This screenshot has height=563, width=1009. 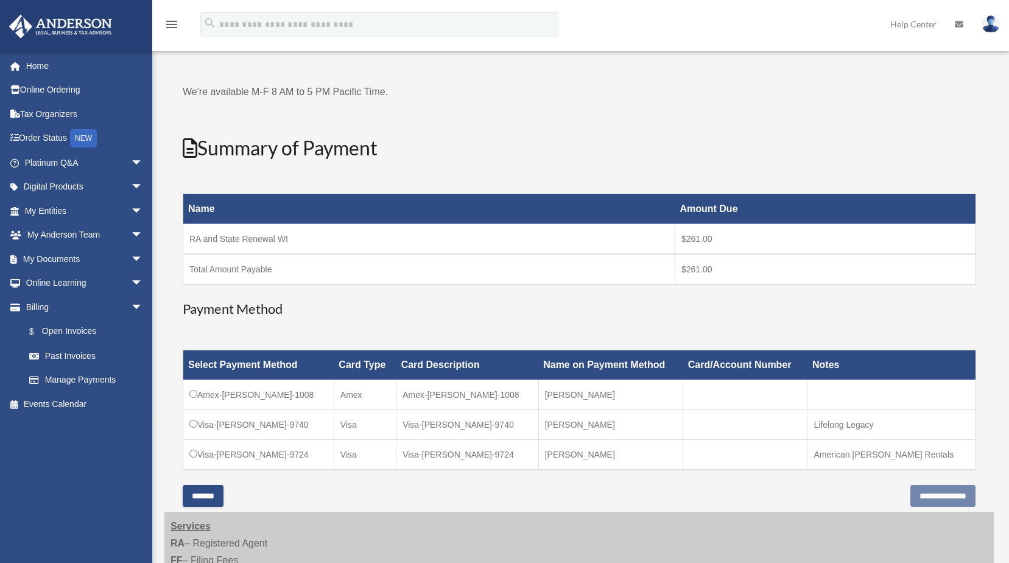 What do you see at coordinates (579, 92) in the screenshot?
I see `p: We're available M-F 8 AM to 5 PM Pacific Time.` at bounding box center [579, 92].